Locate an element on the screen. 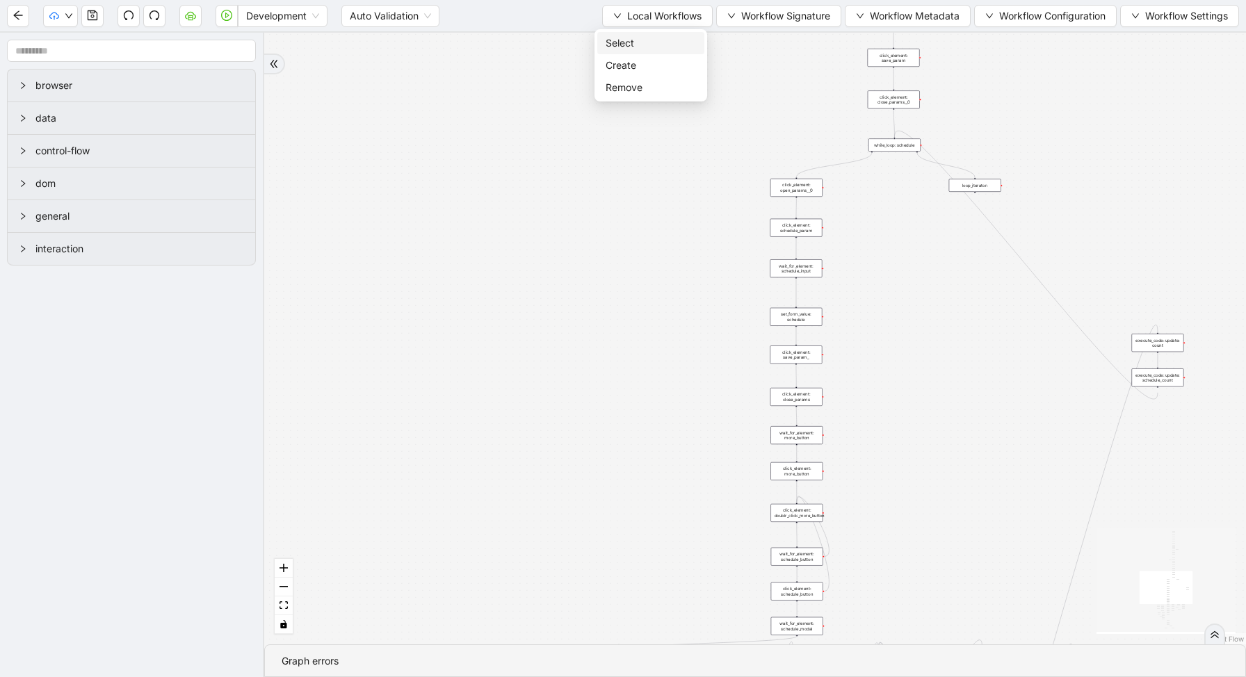  span: arrow-left is located at coordinates (18, 15).